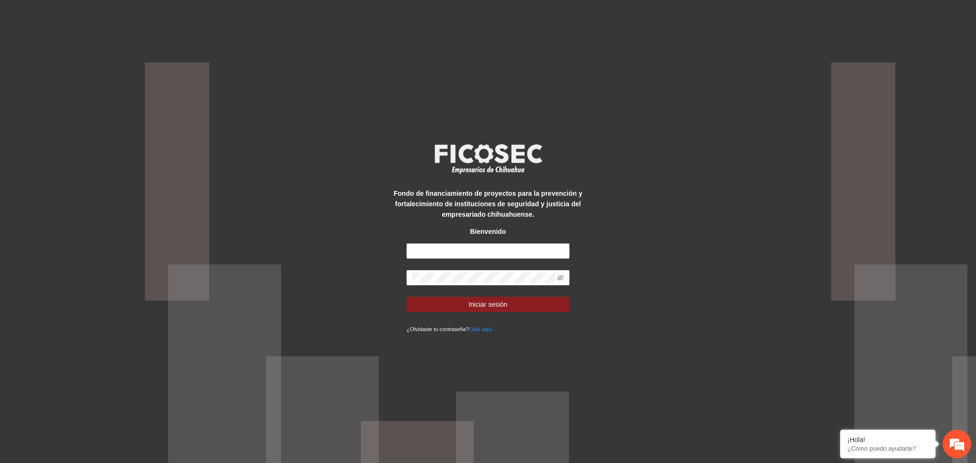 This screenshot has height=463, width=976. Describe the element at coordinates (488, 159) in the screenshot. I see `img: logo` at that location.